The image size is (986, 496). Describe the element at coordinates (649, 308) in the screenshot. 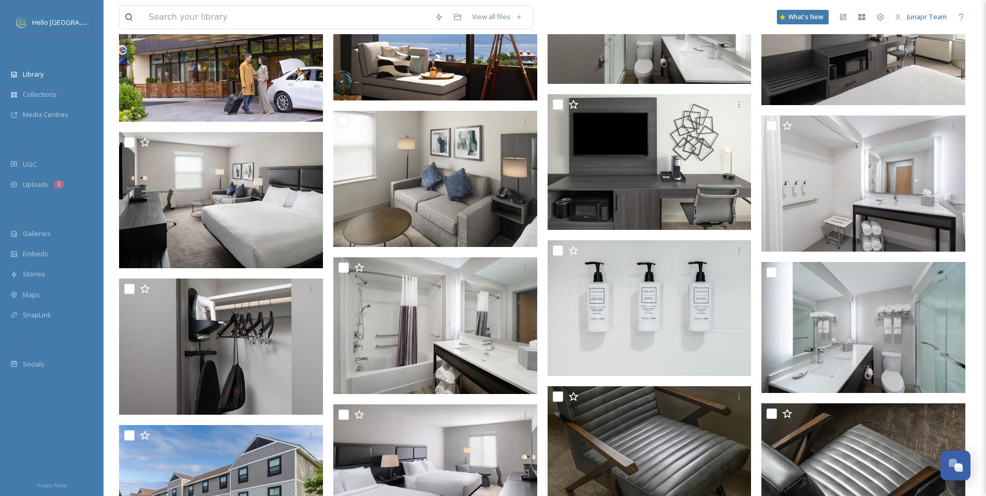

I see `img: The Inn at Burlington (8).jpg` at that location.